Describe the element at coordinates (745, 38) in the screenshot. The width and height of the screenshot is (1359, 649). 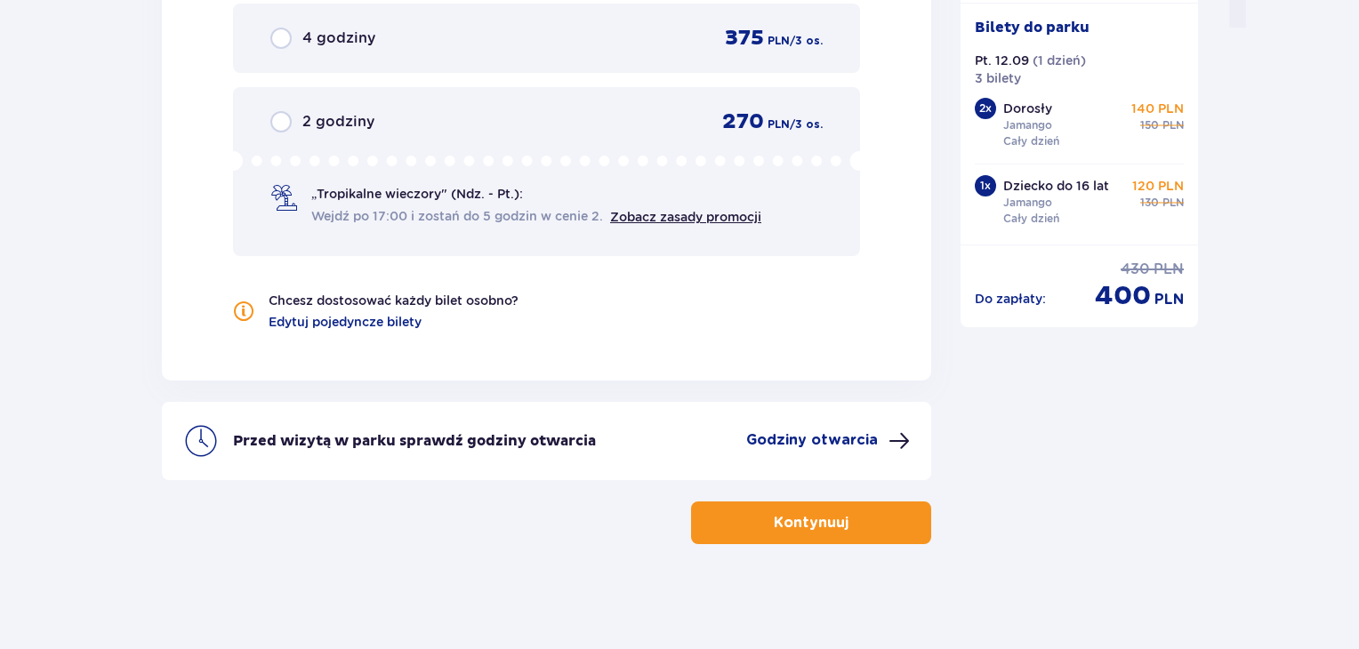
I see `p: 375` at that location.